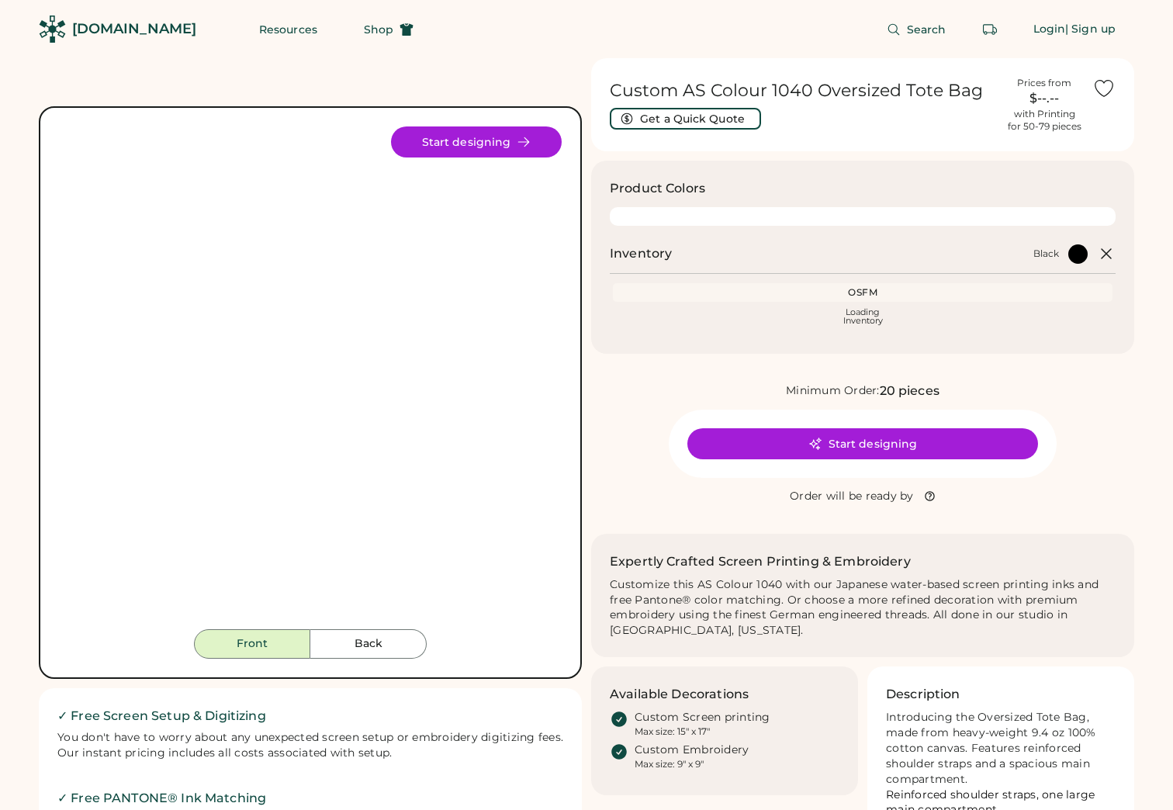  Describe the element at coordinates (923, 694) in the screenshot. I see `h3: Description` at that location.